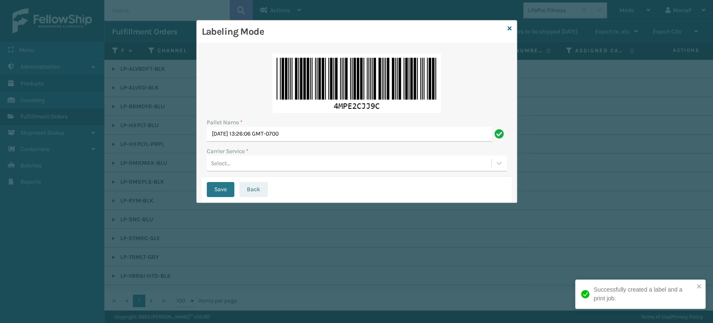  What do you see at coordinates (221, 189) in the screenshot?
I see `button: Save` at bounding box center [221, 189].